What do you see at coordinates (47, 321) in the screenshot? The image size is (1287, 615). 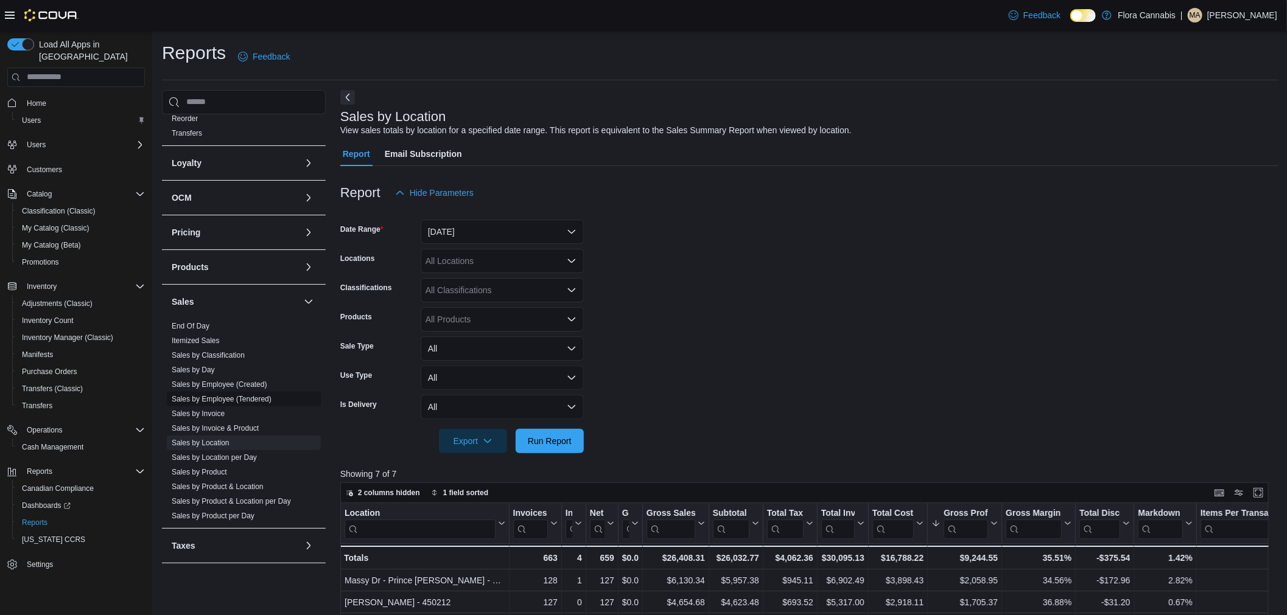 I see `a: Inventory Count` at bounding box center [47, 321].